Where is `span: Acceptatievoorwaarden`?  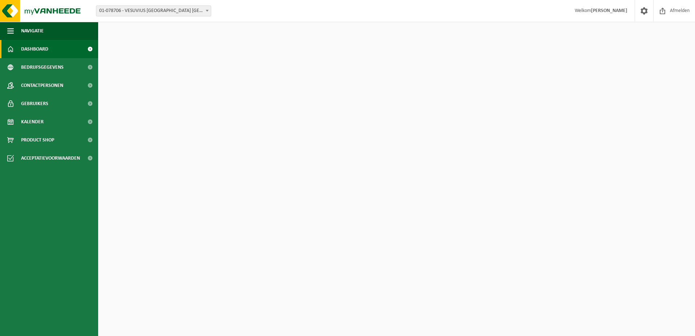
span: Acceptatievoorwaarden is located at coordinates (51, 158).